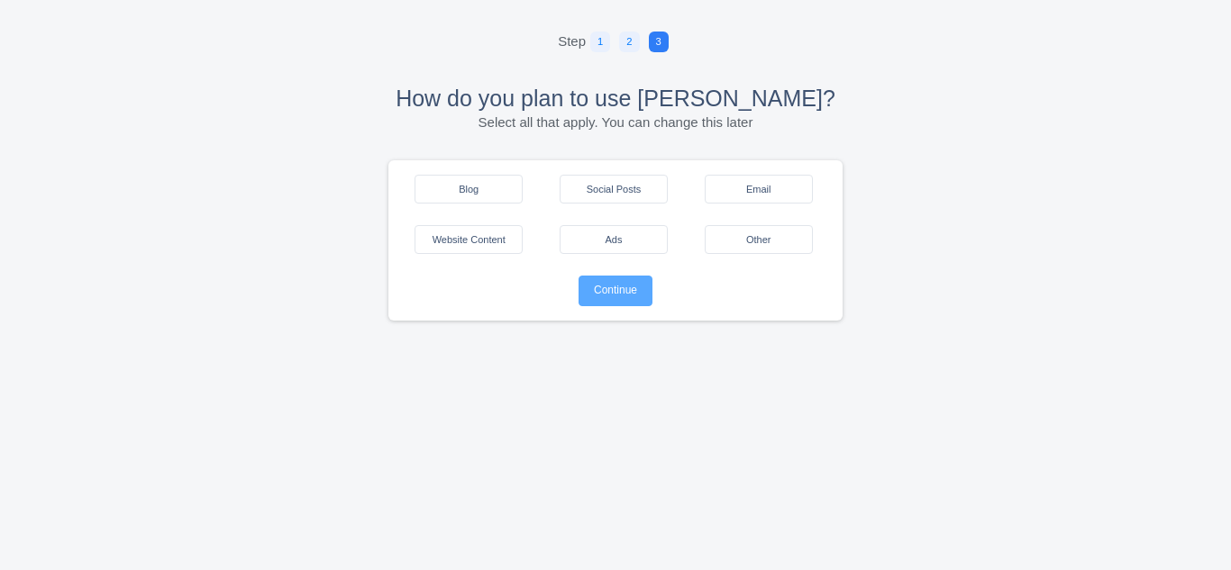 The image size is (1231, 570). Describe the element at coordinates (571, 41) in the screenshot. I see `span: Step` at that location.